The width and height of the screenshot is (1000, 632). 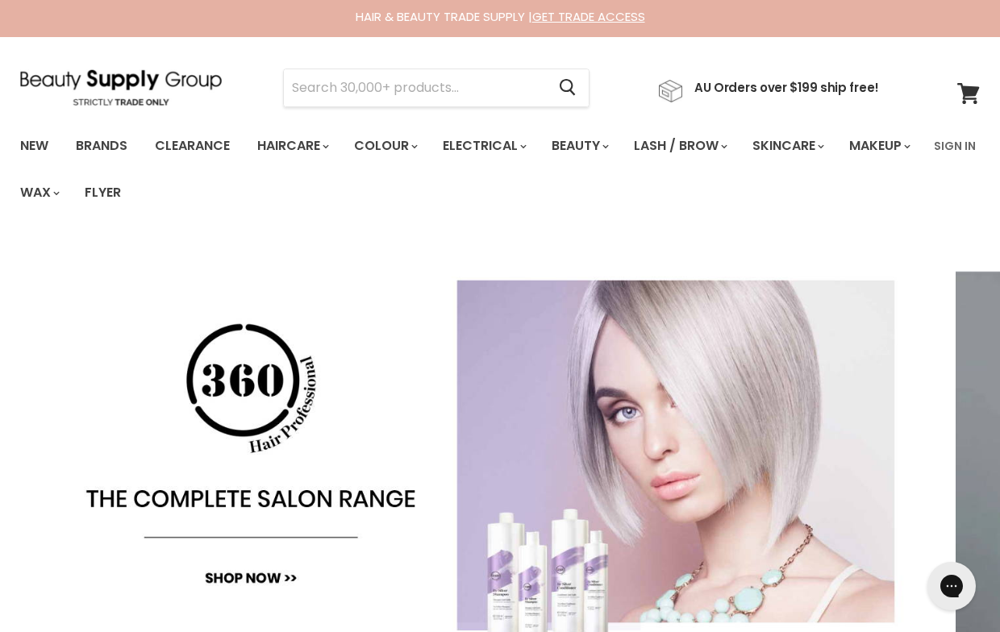 I want to click on a: New, so click(x=34, y=146).